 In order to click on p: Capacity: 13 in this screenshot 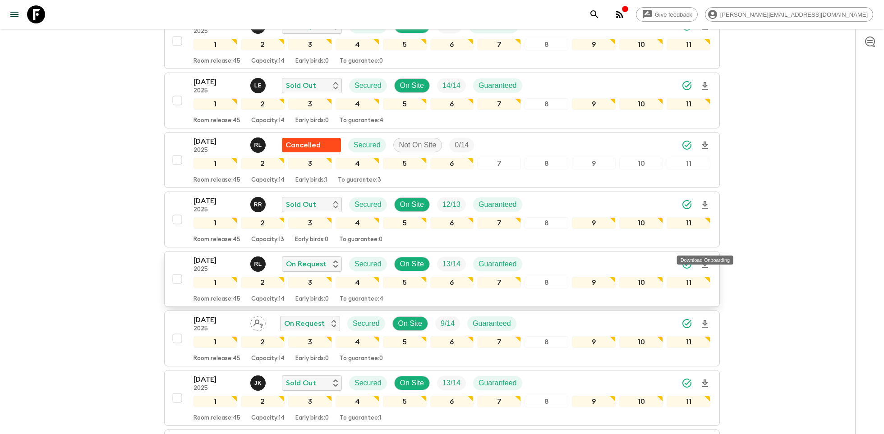, I will do `click(267, 240)`.